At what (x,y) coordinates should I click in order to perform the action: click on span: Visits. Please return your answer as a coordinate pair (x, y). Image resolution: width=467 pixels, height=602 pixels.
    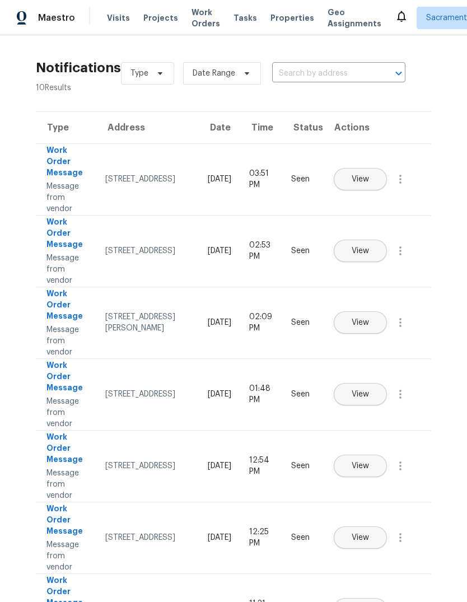
    Looking at the image, I should click on (118, 18).